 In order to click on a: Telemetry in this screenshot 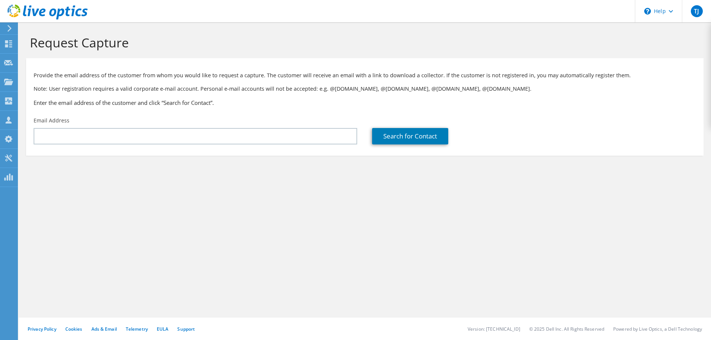, I will do `click(137, 329)`.